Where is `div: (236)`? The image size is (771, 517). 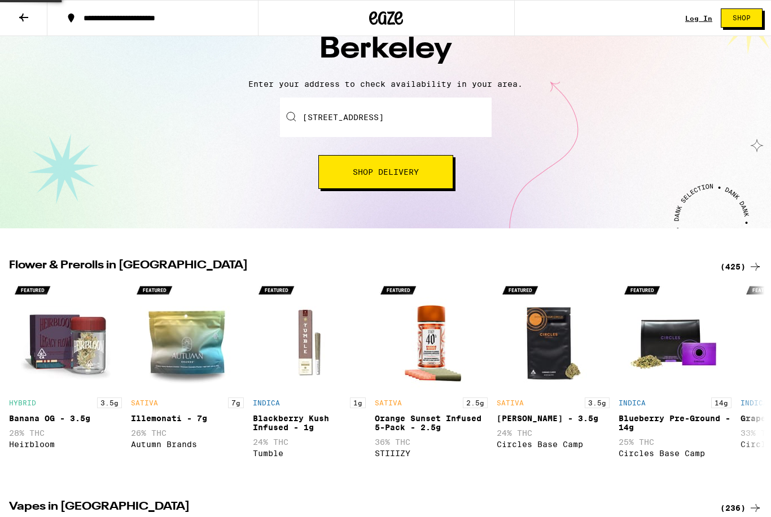
div: (236) is located at coordinates (741, 508).